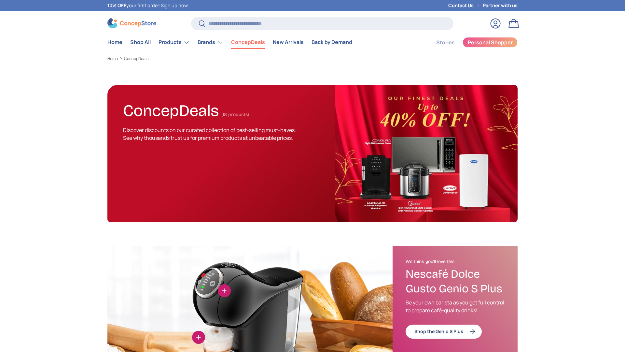  Describe the element at coordinates (117, 5) in the screenshot. I see `strong: 10% OFF` at that location.